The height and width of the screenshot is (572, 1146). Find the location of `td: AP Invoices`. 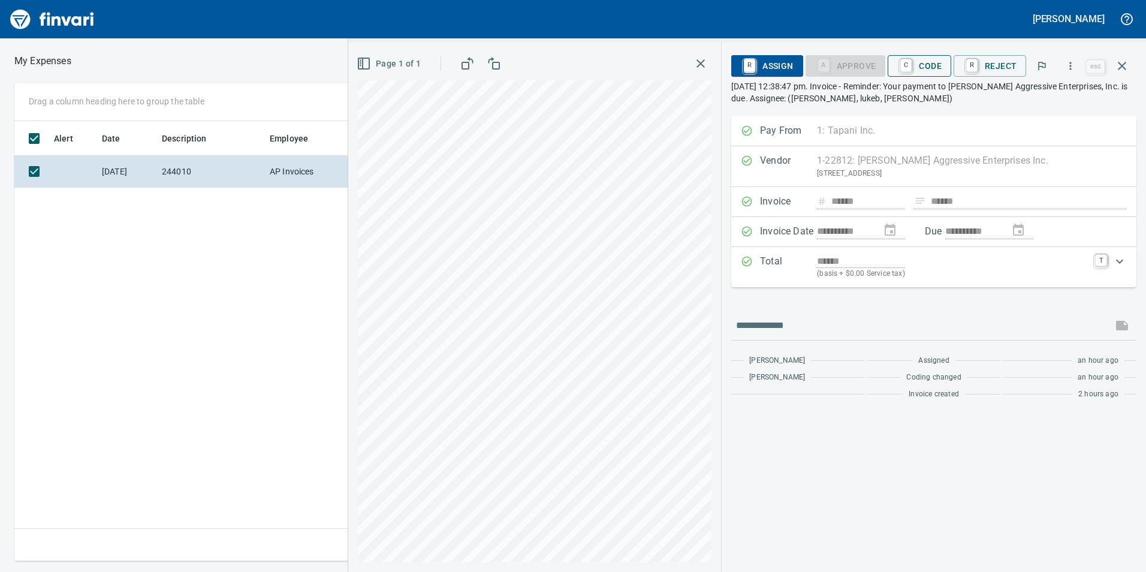

td: AP Invoices is located at coordinates (310, 171).